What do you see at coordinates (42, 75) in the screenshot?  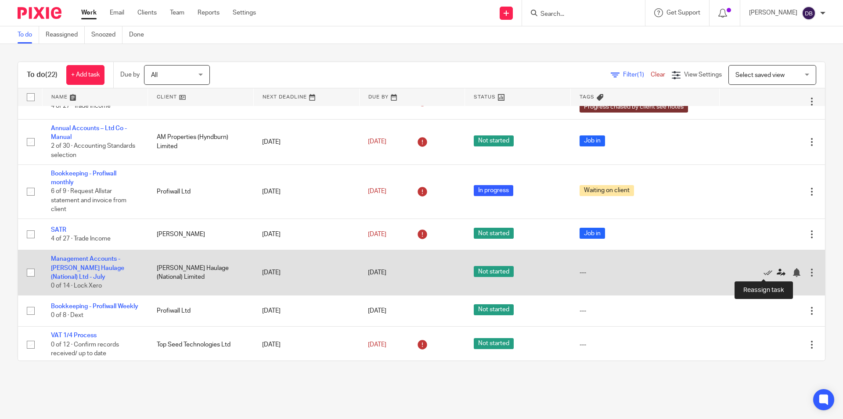 I see `h1: To do` at bounding box center [42, 75].